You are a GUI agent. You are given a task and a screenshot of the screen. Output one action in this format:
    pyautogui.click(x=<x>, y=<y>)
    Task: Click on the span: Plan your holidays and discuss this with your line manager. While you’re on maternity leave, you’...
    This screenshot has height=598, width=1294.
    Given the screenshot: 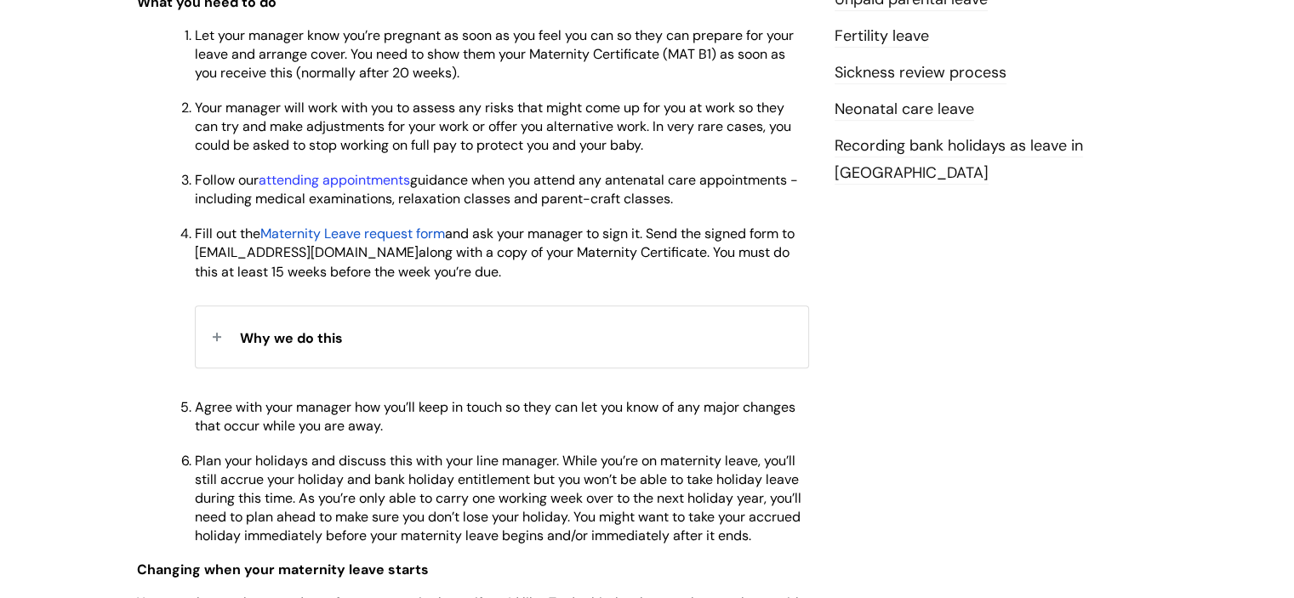 What is the action you would take?
    pyautogui.click(x=498, y=498)
    